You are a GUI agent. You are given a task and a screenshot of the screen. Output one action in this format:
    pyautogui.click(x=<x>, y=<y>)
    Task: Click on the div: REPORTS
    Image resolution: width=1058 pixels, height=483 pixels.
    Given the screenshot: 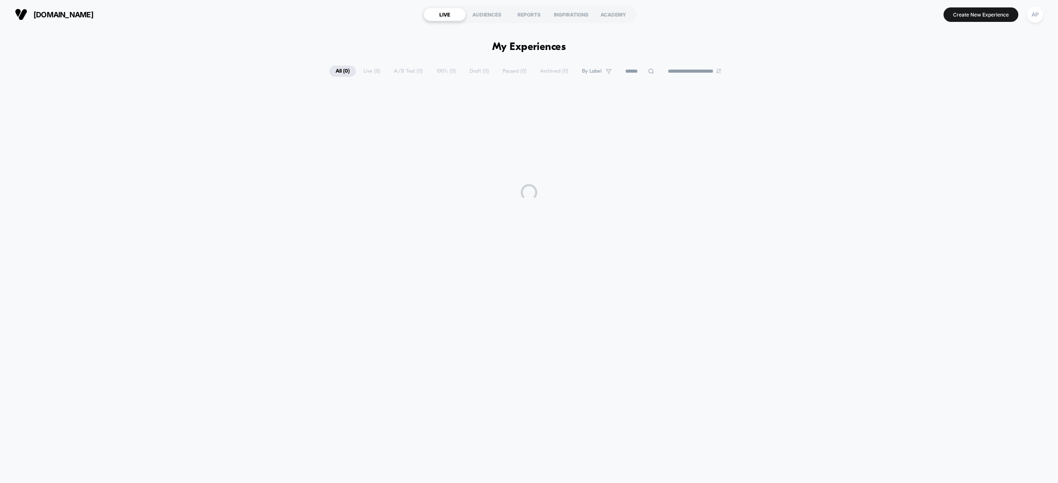 What is the action you would take?
    pyautogui.click(x=529, y=14)
    